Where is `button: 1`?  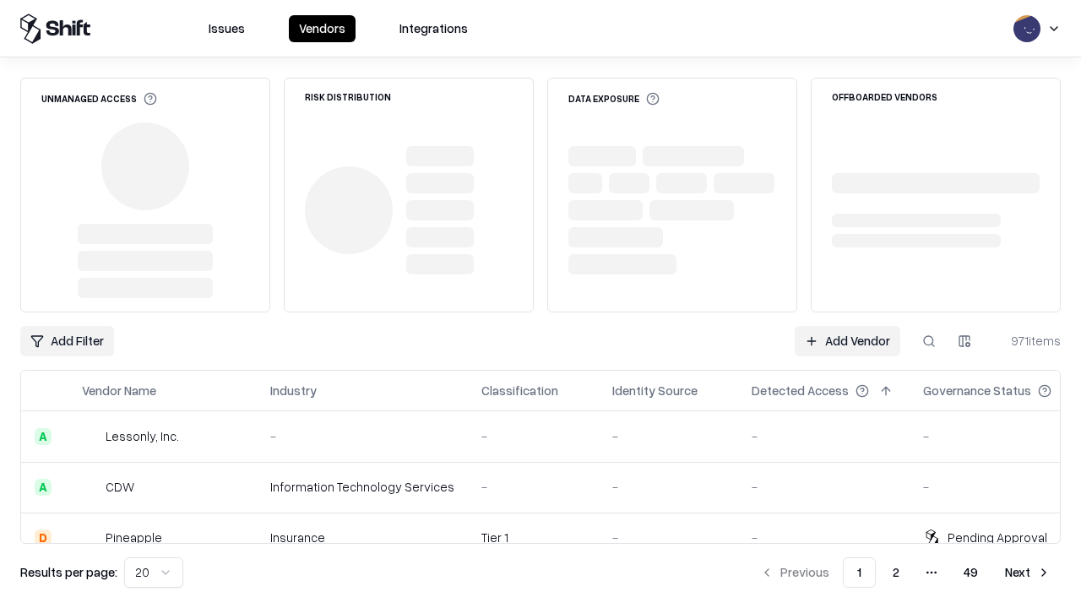 button: 1 is located at coordinates (859, 572).